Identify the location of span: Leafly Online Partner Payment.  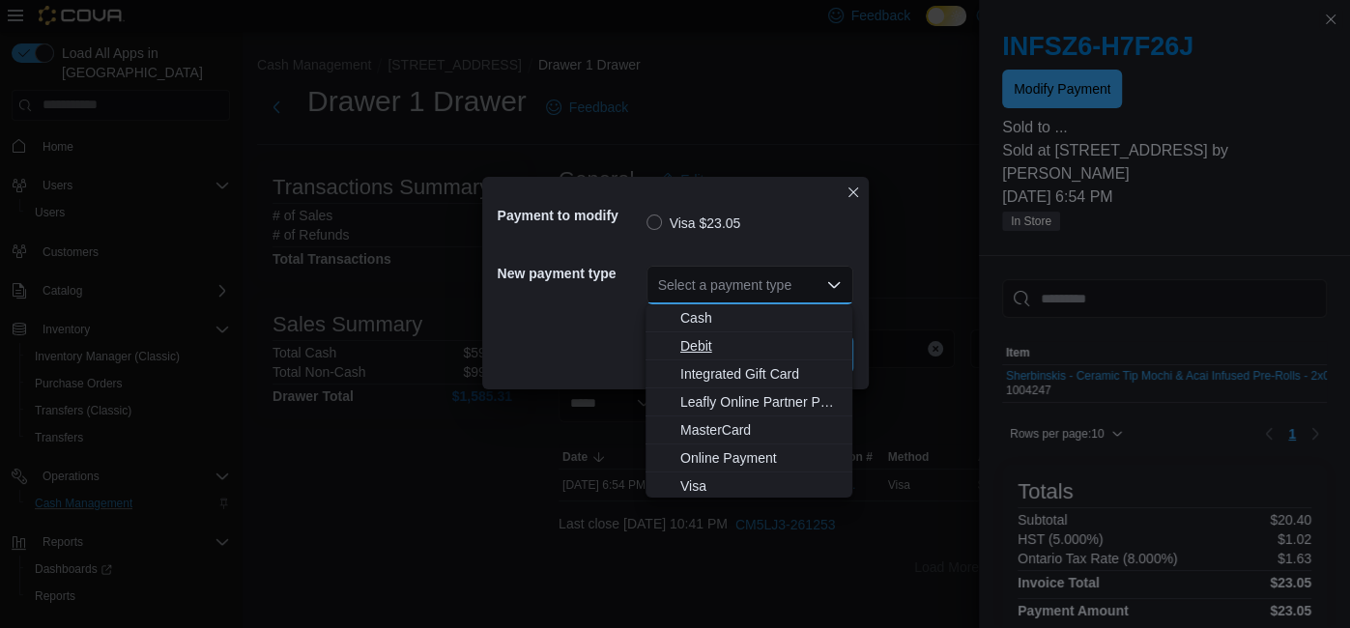
(760, 402).